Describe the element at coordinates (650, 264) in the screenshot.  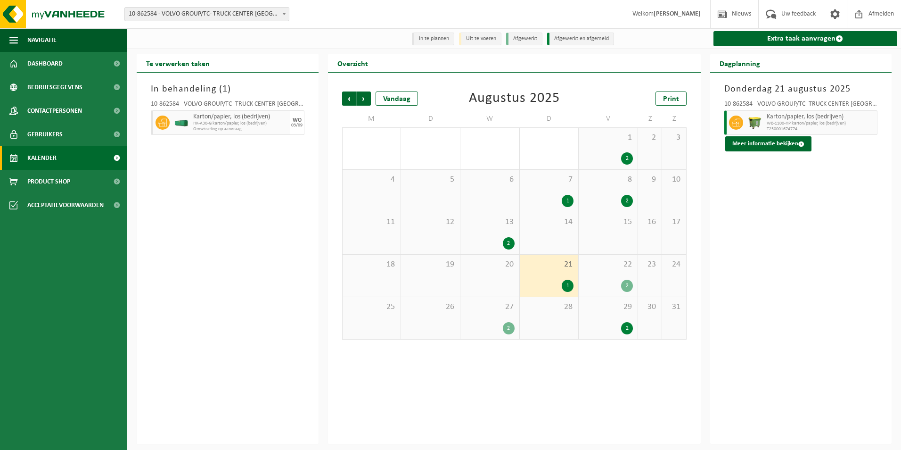
I see `span: 23` at that location.